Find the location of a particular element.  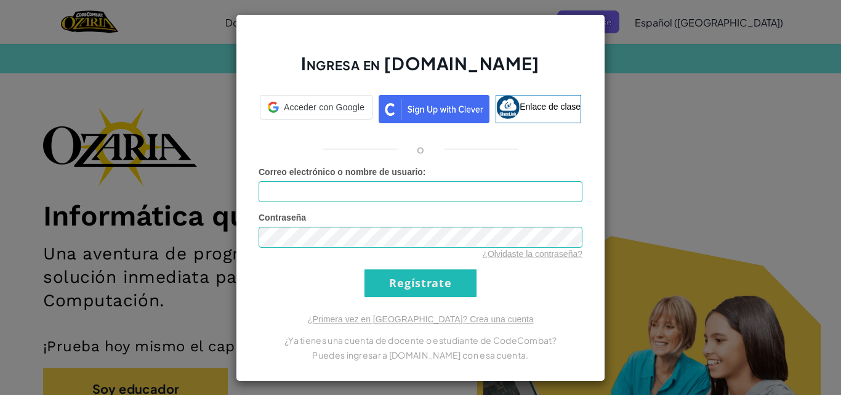

img: clever_sso_button@2x.png is located at coordinates (434, 109).